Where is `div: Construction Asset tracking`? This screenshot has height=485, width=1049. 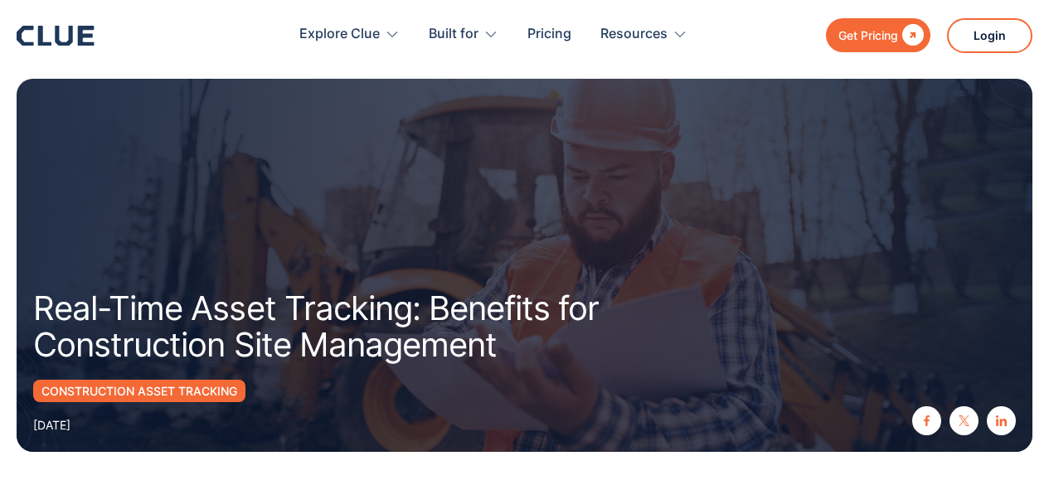 div: Construction Asset tracking is located at coordinates (139, 391).